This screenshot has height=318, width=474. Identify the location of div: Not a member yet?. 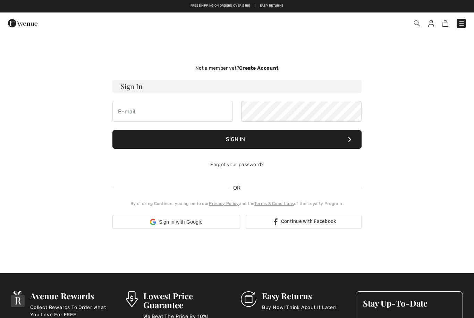
(237, 68).